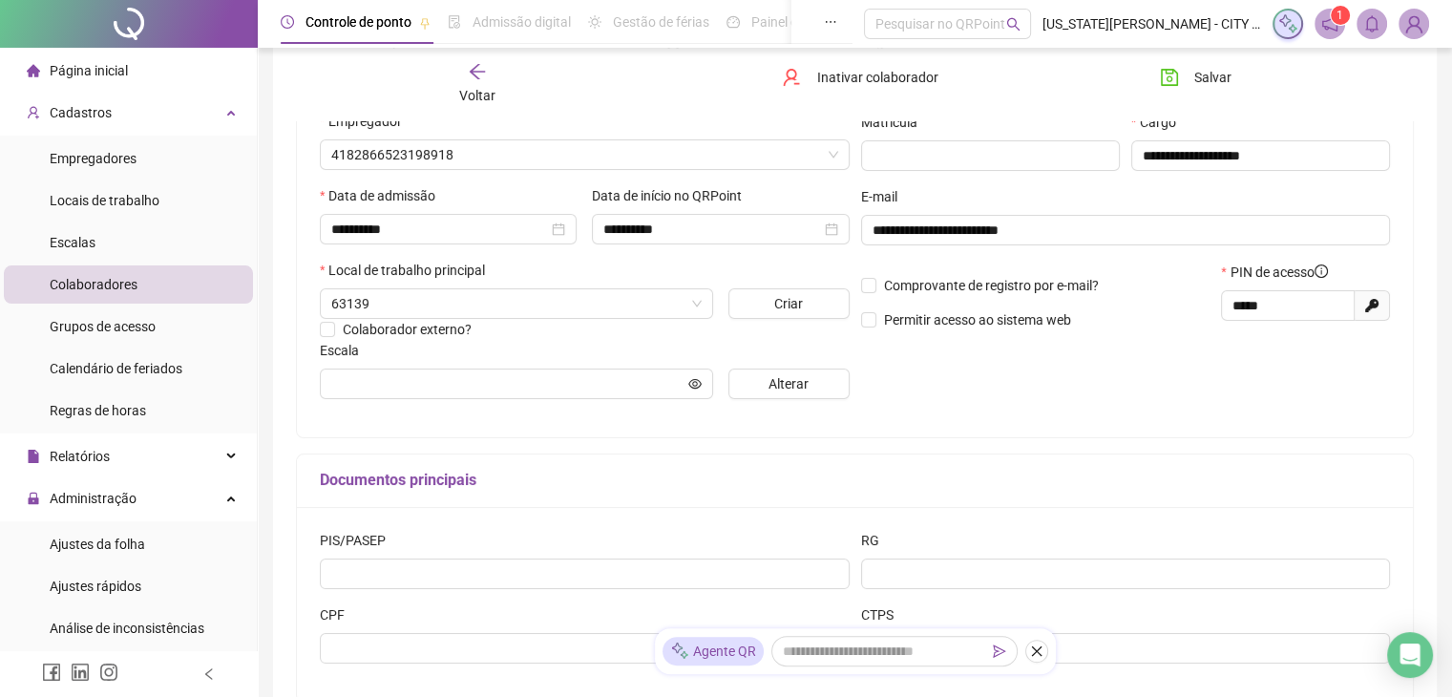 The width and height of the screenshot is (1452, 697). Describe the element at coordinates (1196, 77) in the screenshot. I see `button: Salvar` at that location.